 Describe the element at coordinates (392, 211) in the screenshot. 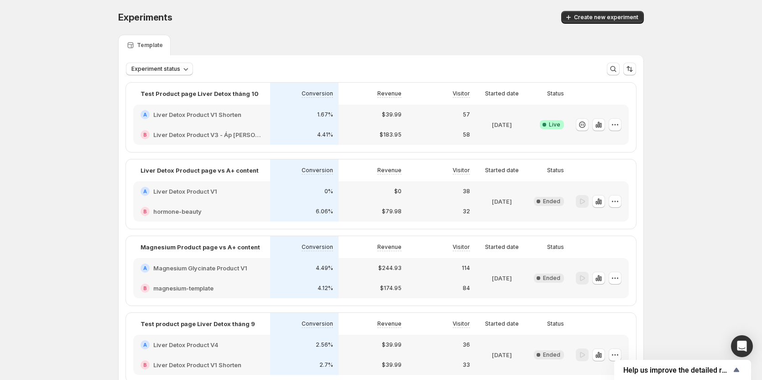

I see `p: $79.98` at that location.